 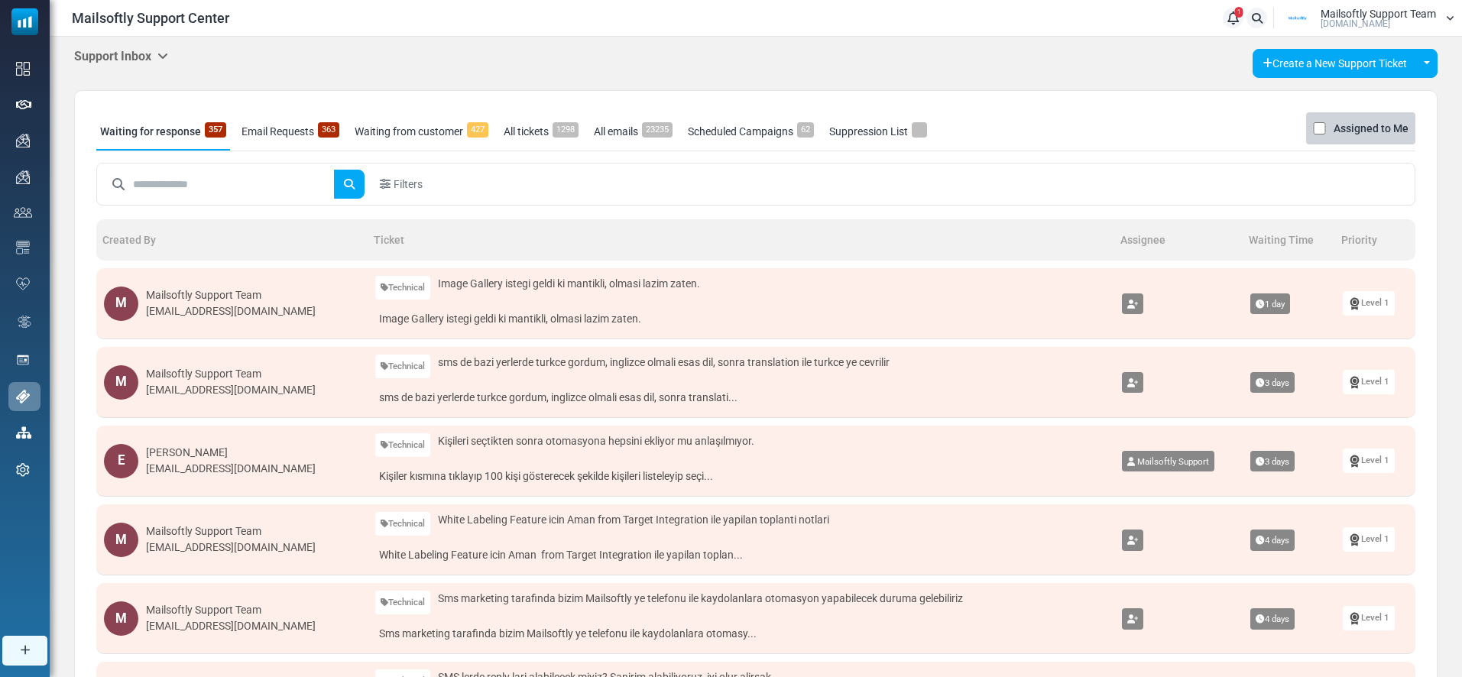 I want to click on a: Waiting from customer427, so click(x=421, y=131).